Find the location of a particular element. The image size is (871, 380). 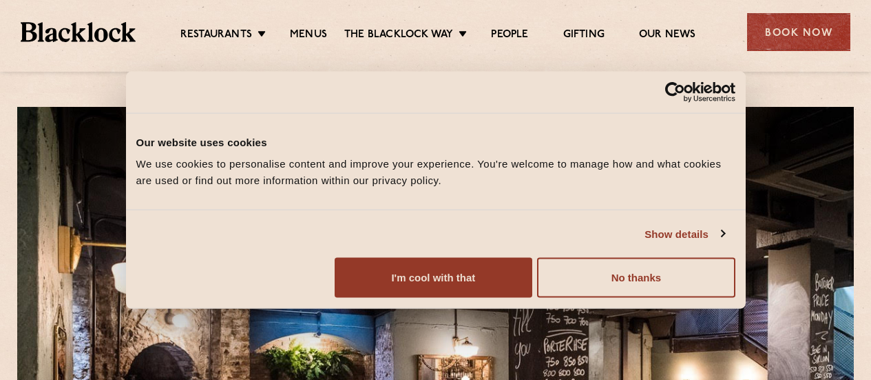

div: Our website uses cookies is located at coordinates (436, 142).